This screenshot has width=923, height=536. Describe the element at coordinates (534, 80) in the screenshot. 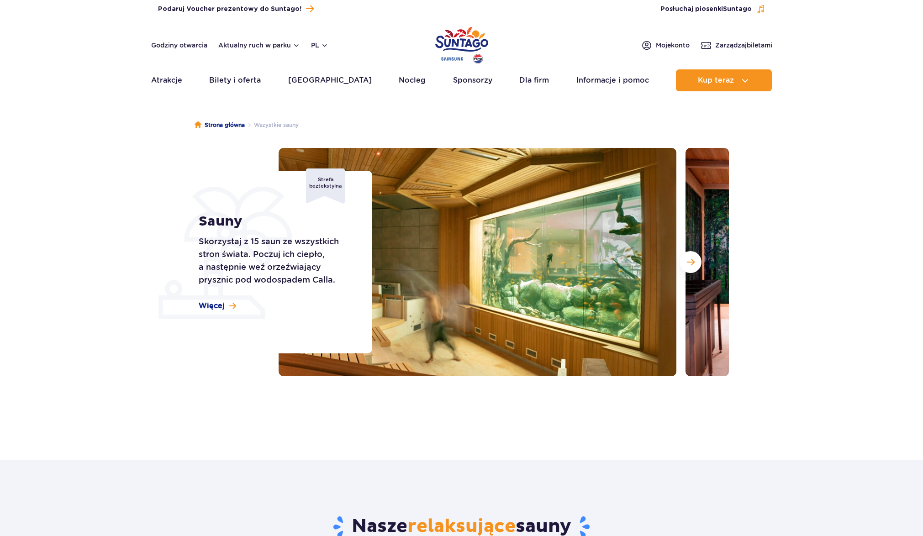

I see `a: Dla firm` at that location.